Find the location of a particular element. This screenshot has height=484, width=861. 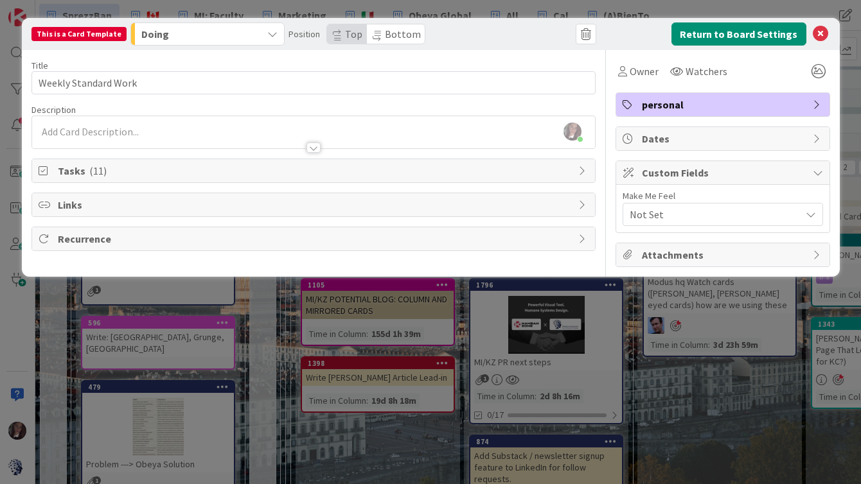

div: Make Me Feel is located at coordinates (723, 196).